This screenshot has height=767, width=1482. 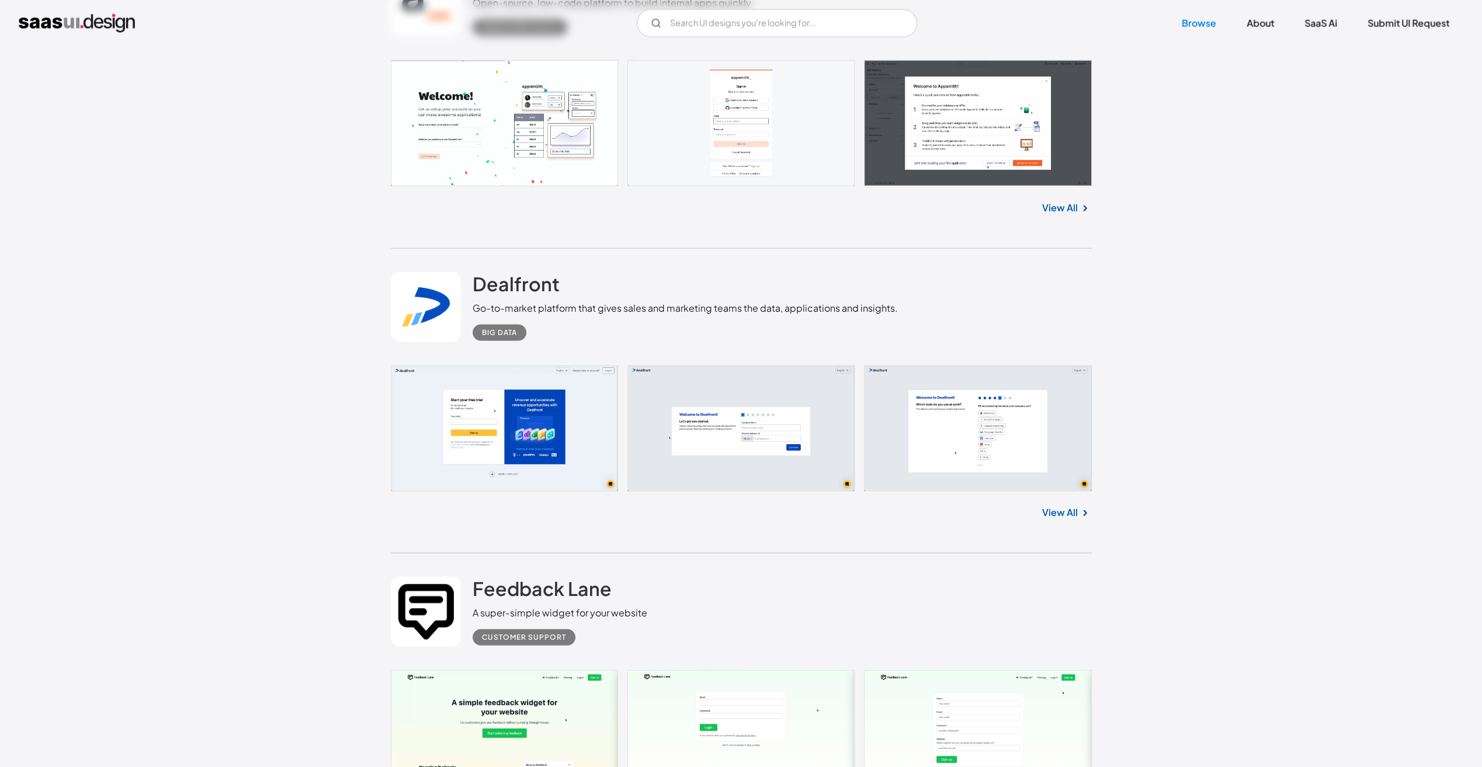 I want to click on div: Go-to-market platform that gives sales and marketing teams the data, applications and insights., so click(x=685, y=308).